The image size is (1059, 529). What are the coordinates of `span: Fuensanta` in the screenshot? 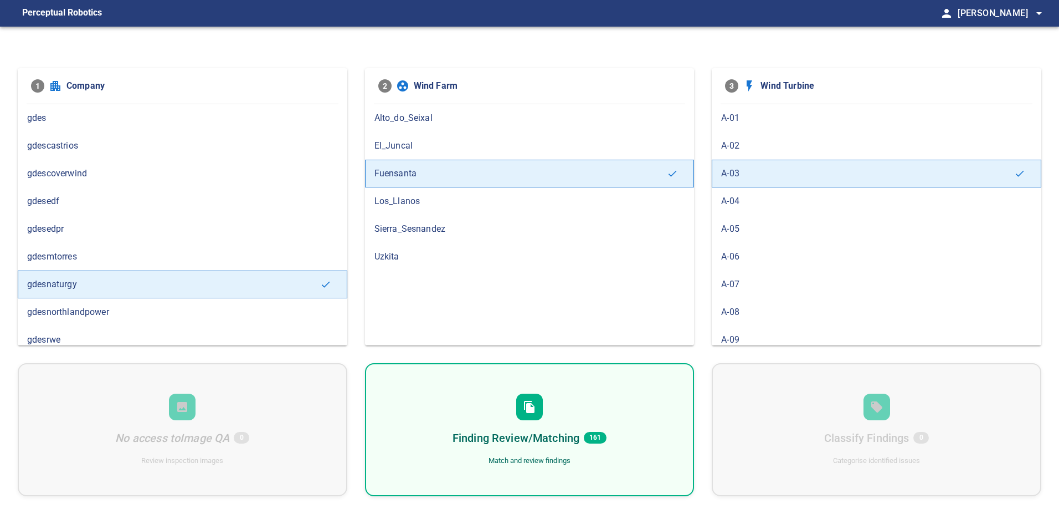 It's located at (521, 173).